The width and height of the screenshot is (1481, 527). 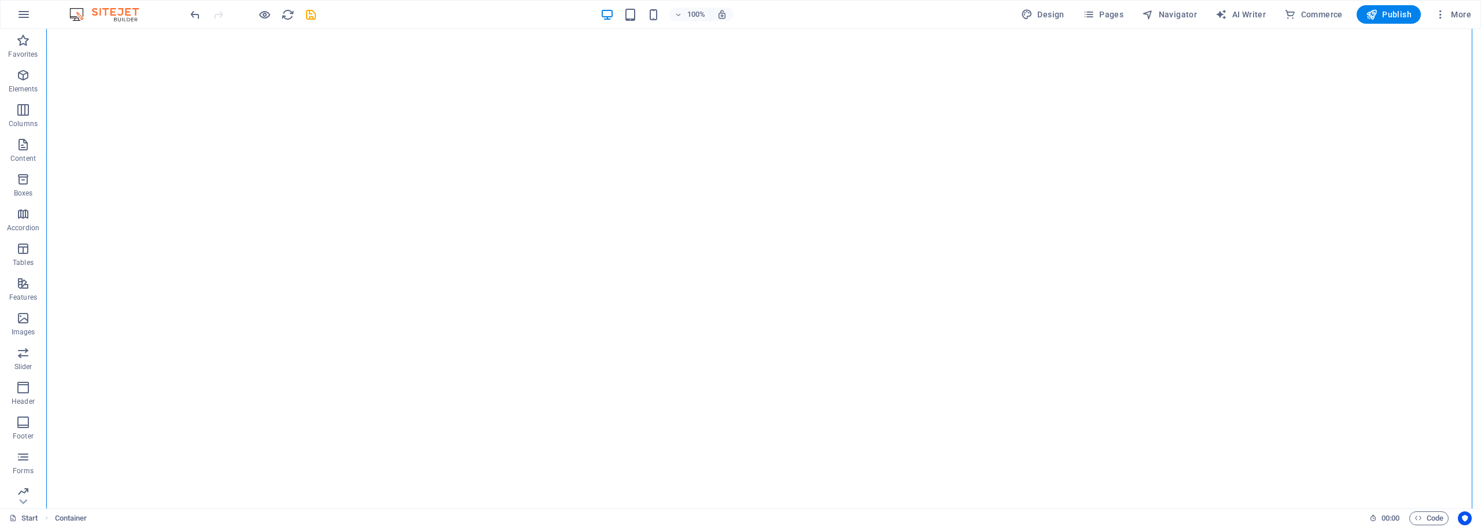 What do you see at coordinates (1240, 14) in the screenshot?
I see `button: AI Writer` at bounding box center [1240, 14].